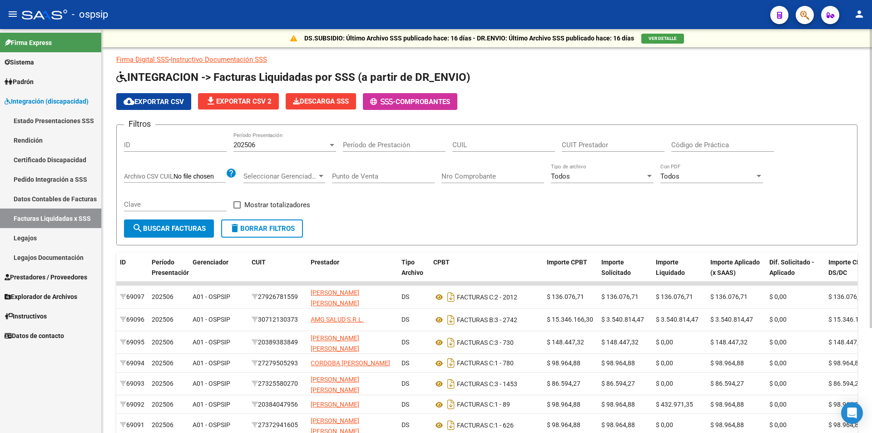 The height and width of the screenshot is (433, 872). I want to click on div: 69093, so click(132, 383).